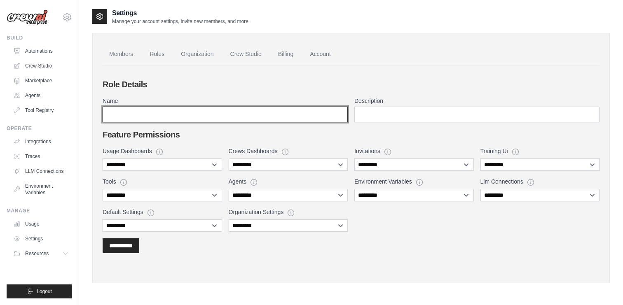  Describe the element at coordinates (41, 254) in the screenshot. I see `button: Resources` at that location.